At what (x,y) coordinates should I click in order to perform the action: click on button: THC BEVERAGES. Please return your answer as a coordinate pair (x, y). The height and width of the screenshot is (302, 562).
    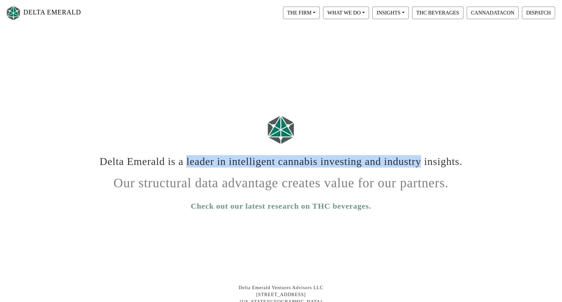
    Looking at the image, I should click on (438, 13).